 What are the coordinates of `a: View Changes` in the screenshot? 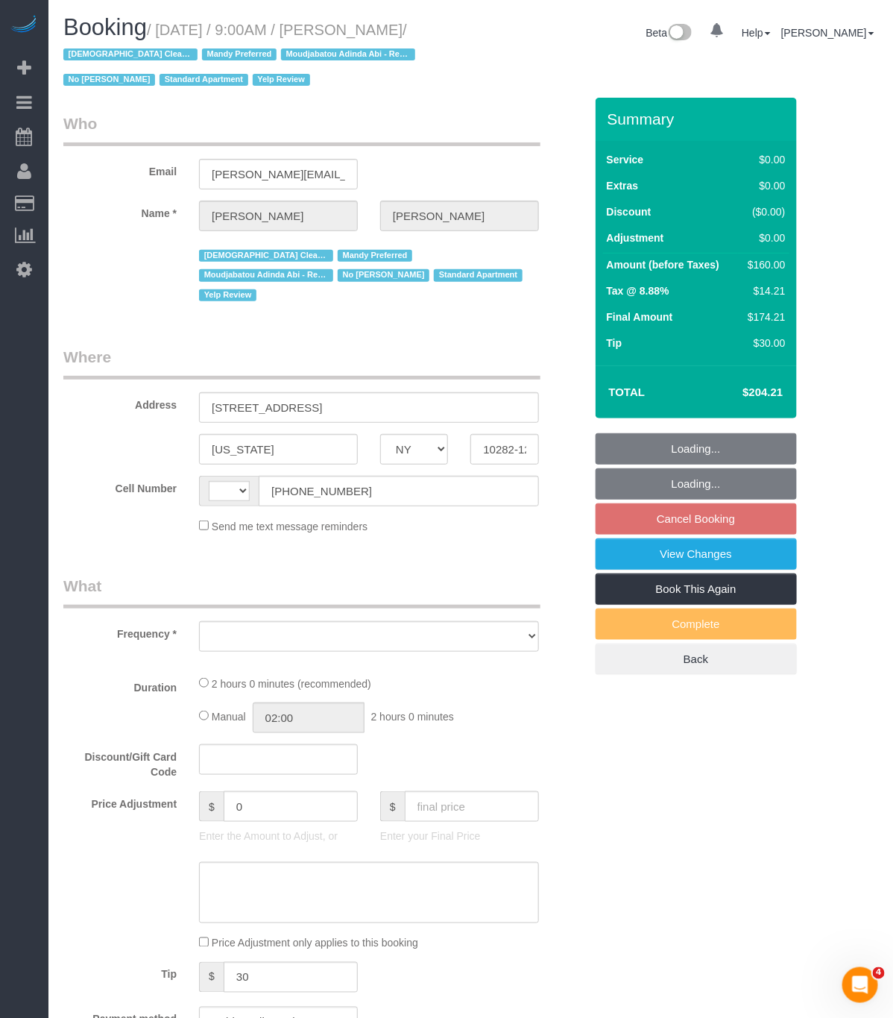 It's located at (696, 554).